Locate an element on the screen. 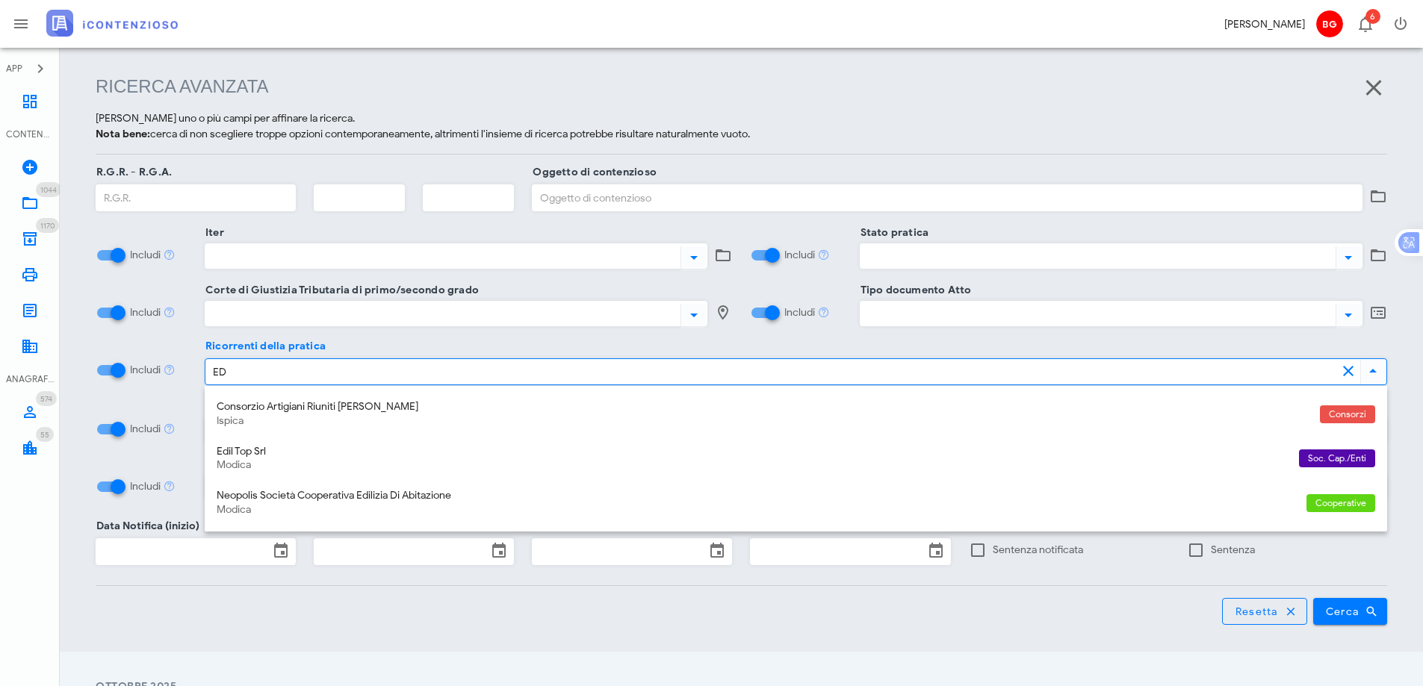 The image size is (1423, 686). label: Corte di Giustizia Tributaria di primo/secondo grado is located at coordinates (340, 291).